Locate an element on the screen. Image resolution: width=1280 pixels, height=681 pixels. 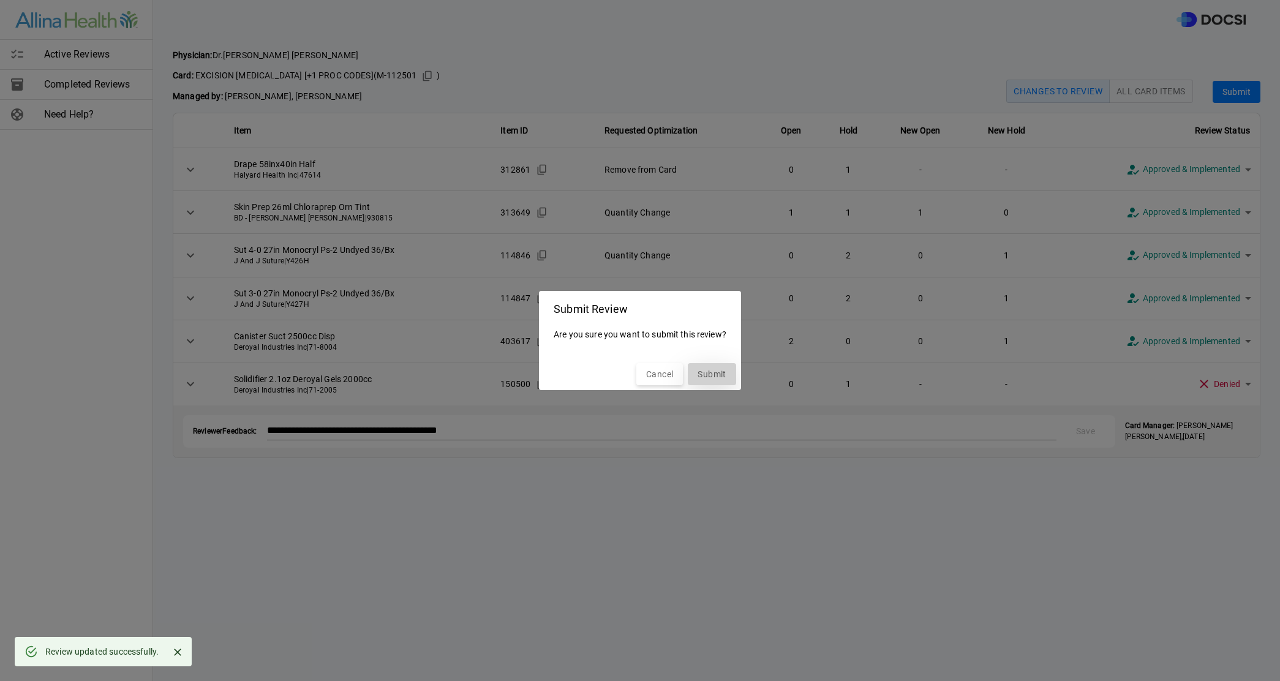
button: Cancel is located at coordinates (660, 374).